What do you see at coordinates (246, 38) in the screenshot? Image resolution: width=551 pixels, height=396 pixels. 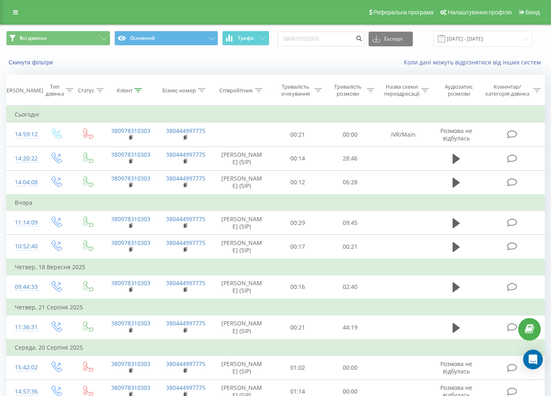 I see `button: Графік` at bounding box center [246, 38].